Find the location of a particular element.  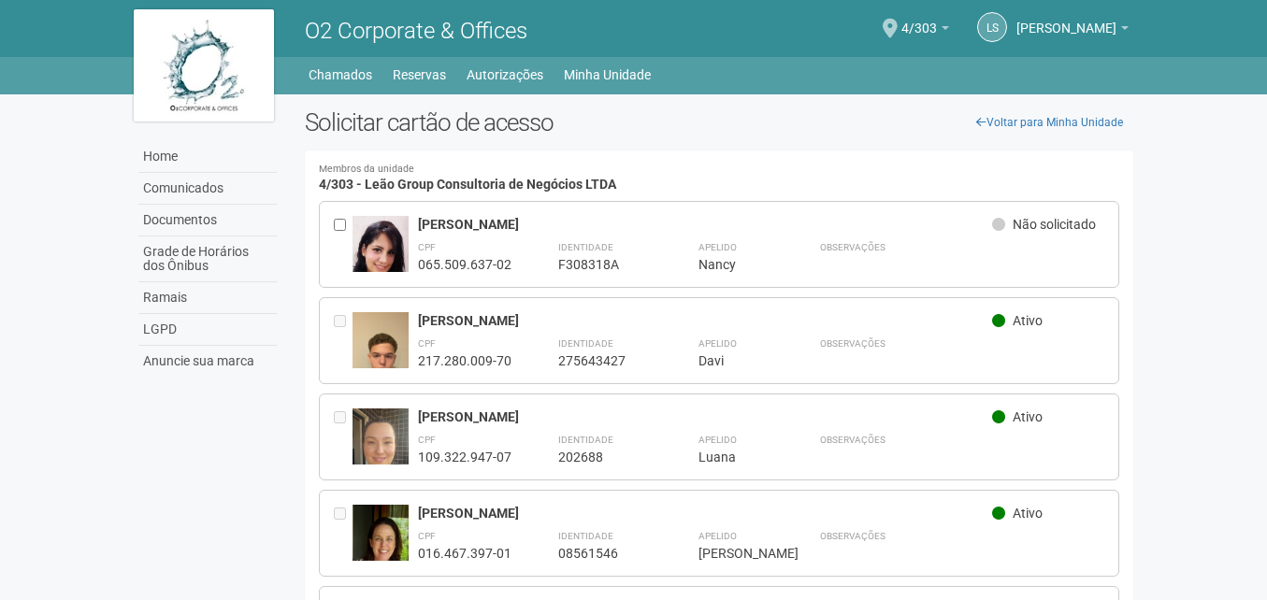

div: Davi is located at coordinates (736, 361).